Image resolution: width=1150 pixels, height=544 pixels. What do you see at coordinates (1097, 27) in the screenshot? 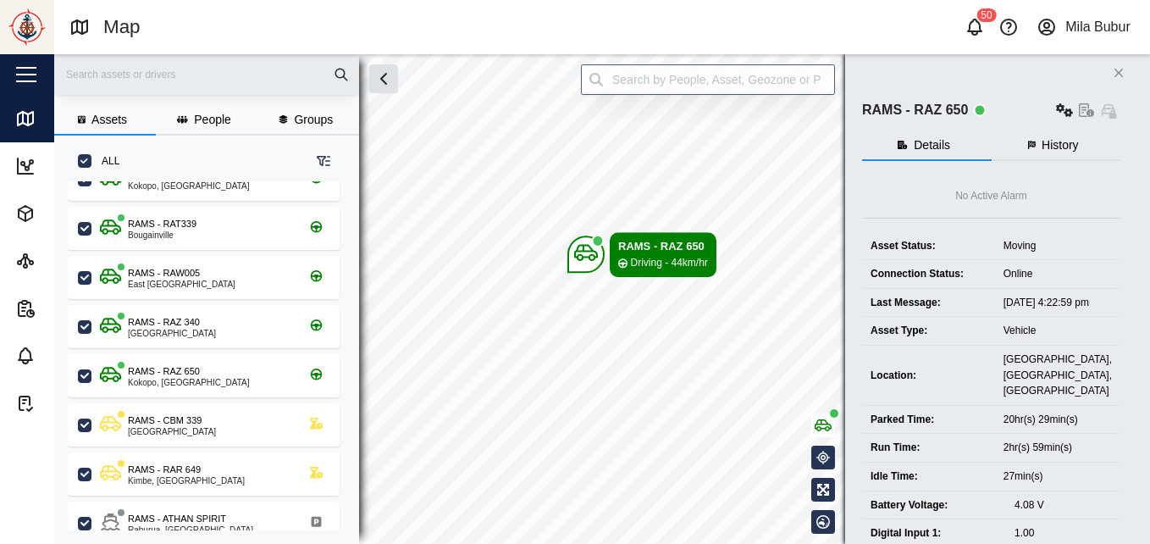
I see `div: Mila Bubur` at bounding box center [1097, 27].